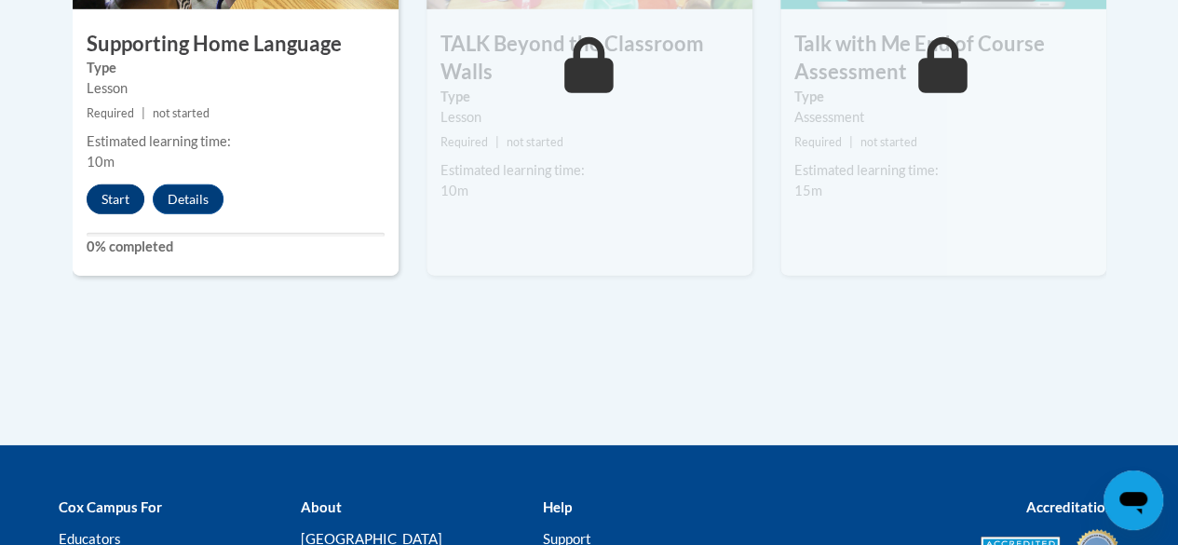  I want to click on b: Cox Campus For, so click(110, 507).